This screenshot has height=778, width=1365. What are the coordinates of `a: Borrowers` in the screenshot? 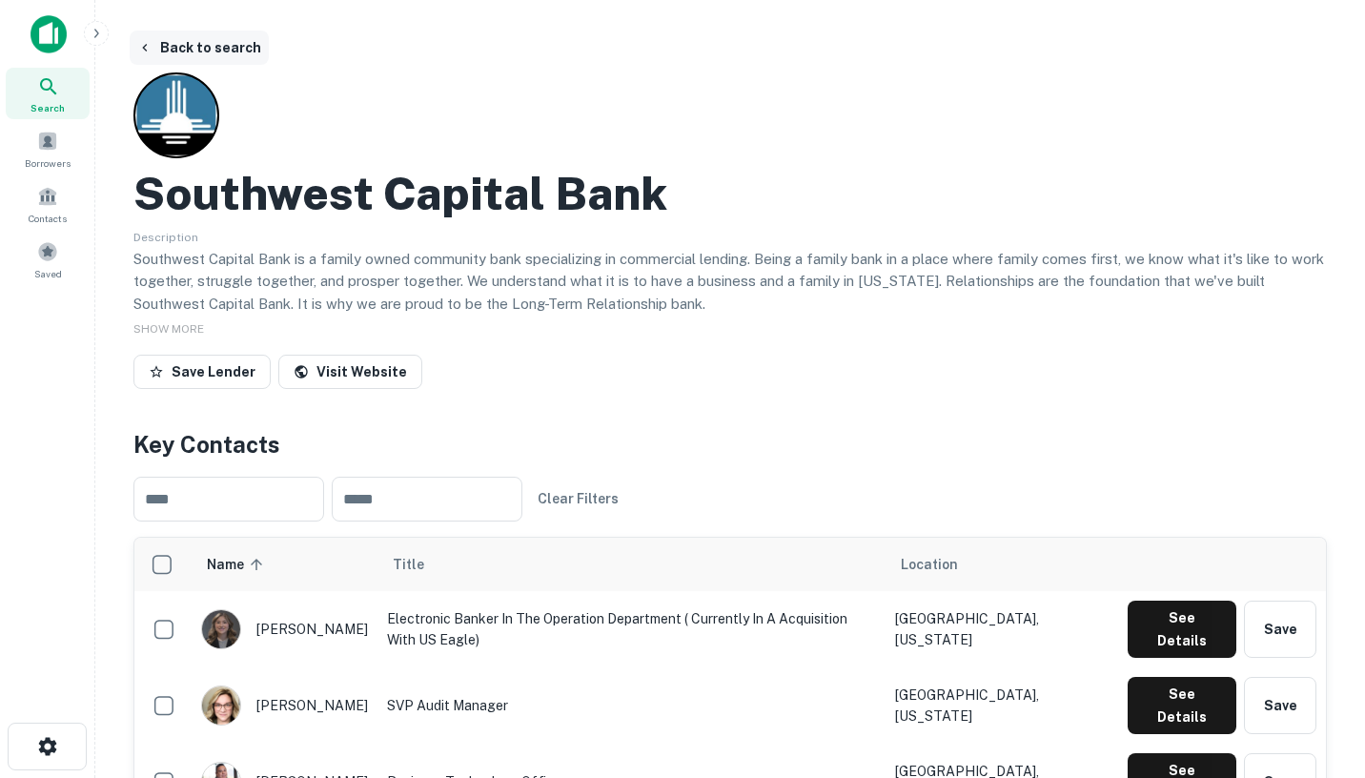 It's located at (48, 149).